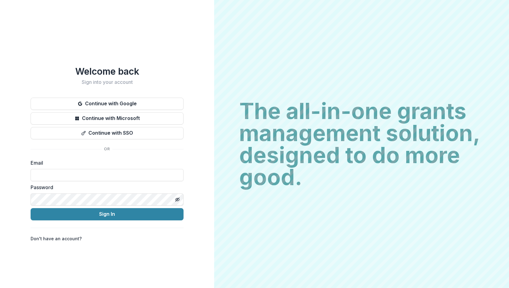 The image size is (509, 288). I want to click on button: Toggle password visibility, so click(177, 199).